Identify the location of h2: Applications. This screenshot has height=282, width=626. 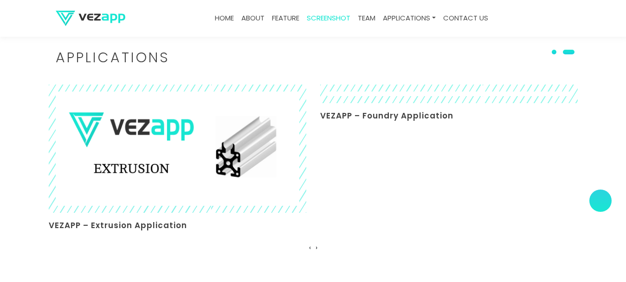
(313, 58).